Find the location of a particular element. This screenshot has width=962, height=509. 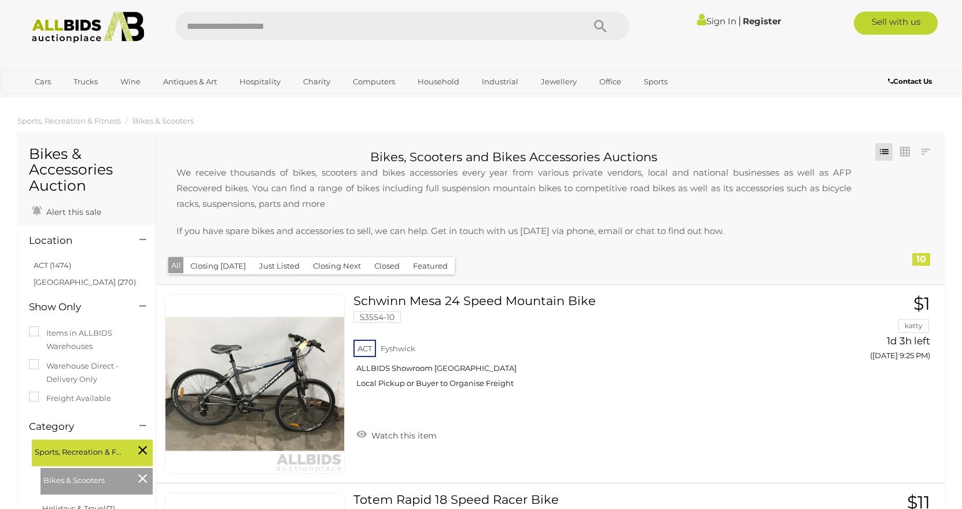

div: 10 is located at coordinates (921, 260).